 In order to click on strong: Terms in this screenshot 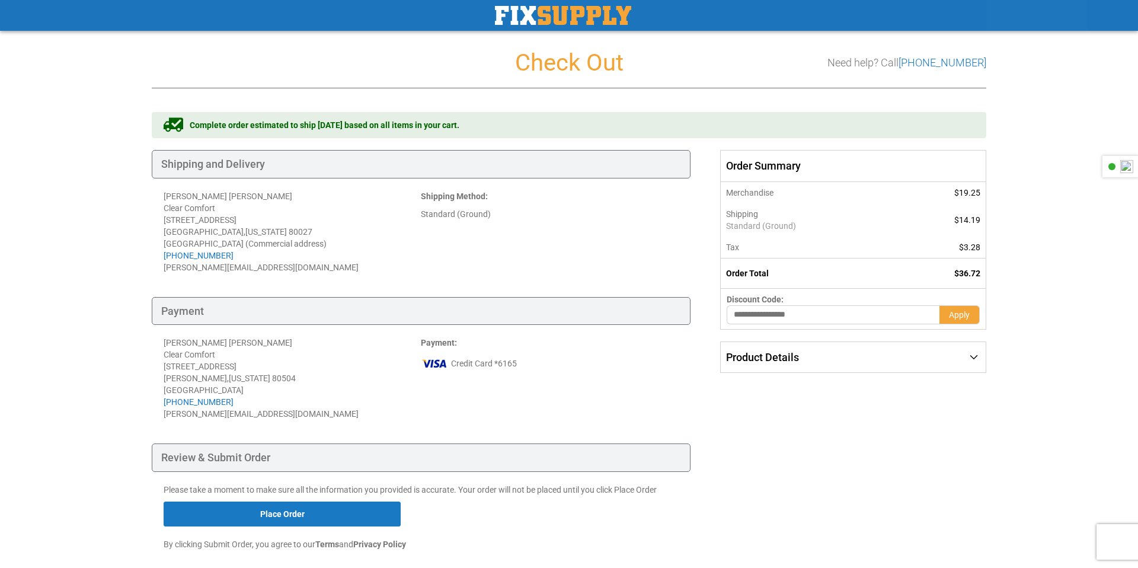, I will do `click(327, 544)`.